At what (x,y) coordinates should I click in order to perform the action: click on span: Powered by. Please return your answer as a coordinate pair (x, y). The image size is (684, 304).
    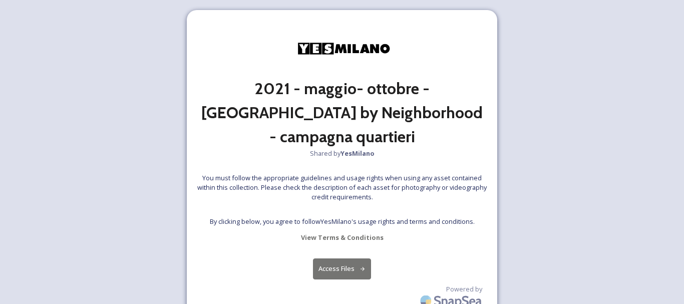
    Looking at the image, I should click on (464, 289).